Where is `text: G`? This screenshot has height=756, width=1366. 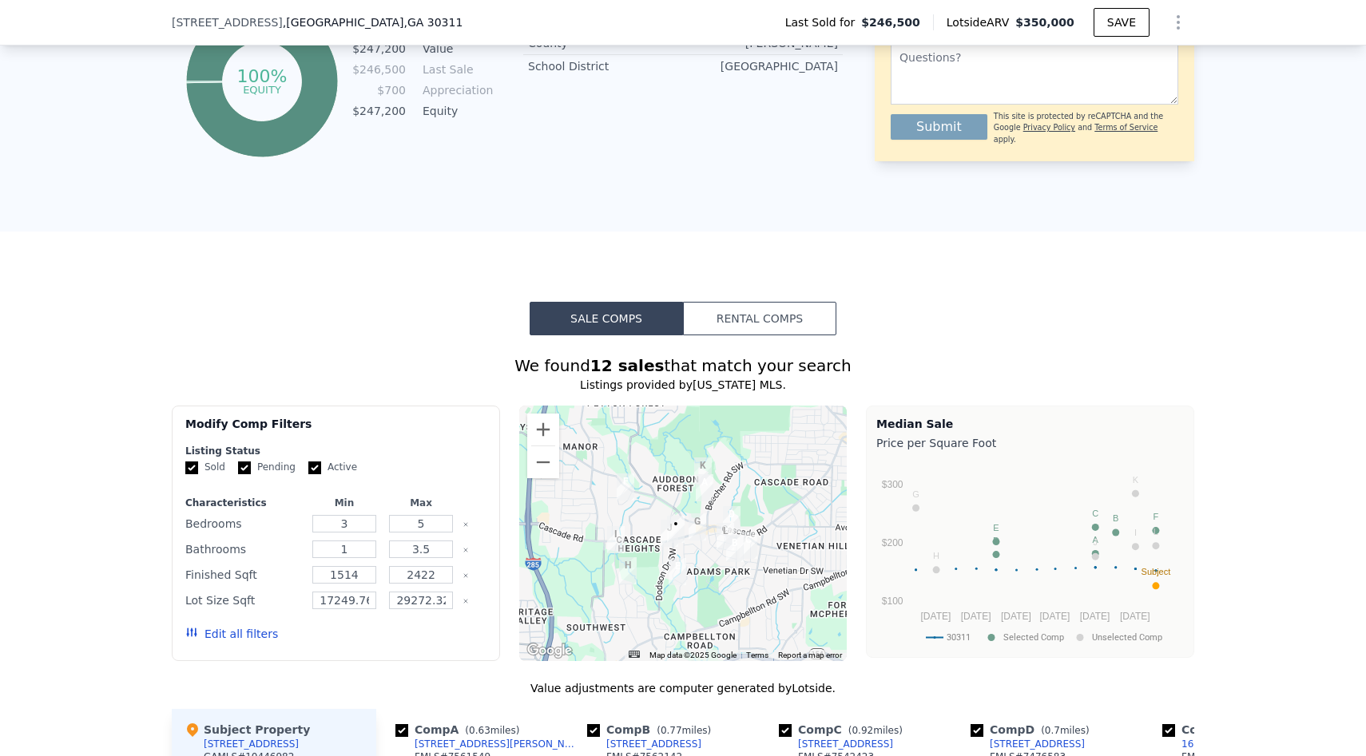 text: G is located at coordinates (915, 494).